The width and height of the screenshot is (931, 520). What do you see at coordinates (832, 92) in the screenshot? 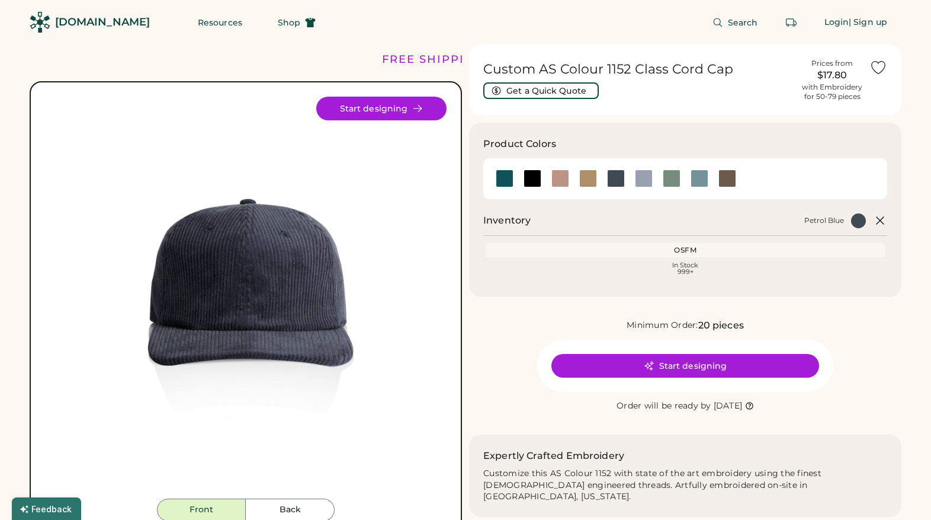
I see `div: with Embroidery for 50-79 pieces` at bounding box center [832, 92].